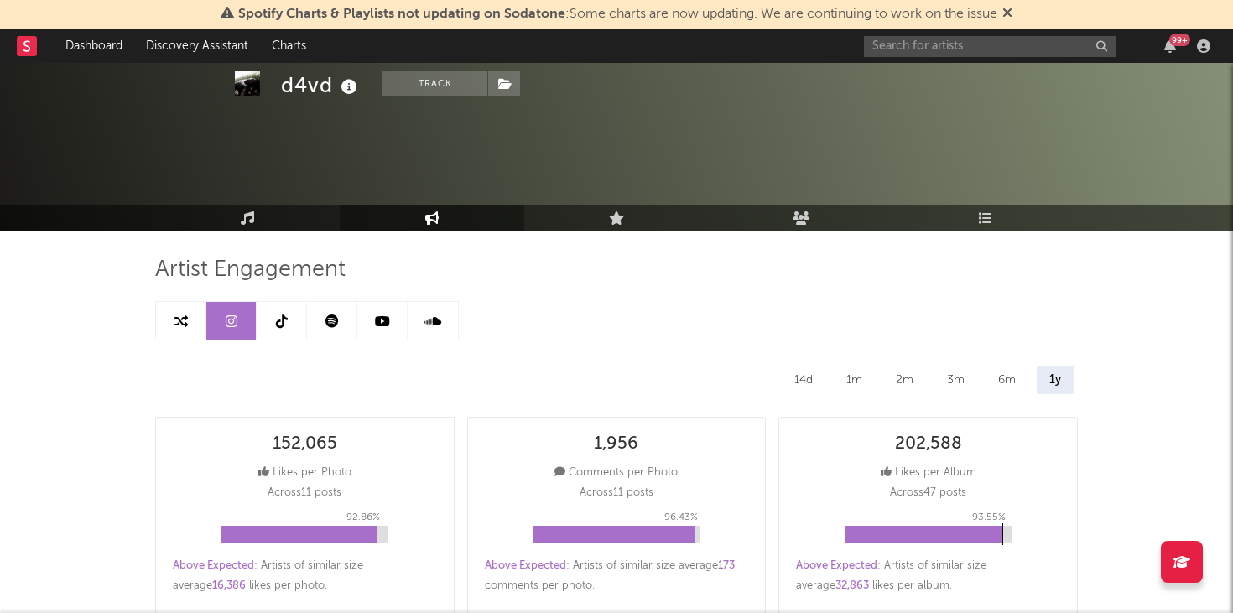 Image resolution: width=1233 pixels, height=613 pixels. What do you see at coordinates (289, 46) in the screenshot?
I see `a: Charts` at bounding box center [289, 46].